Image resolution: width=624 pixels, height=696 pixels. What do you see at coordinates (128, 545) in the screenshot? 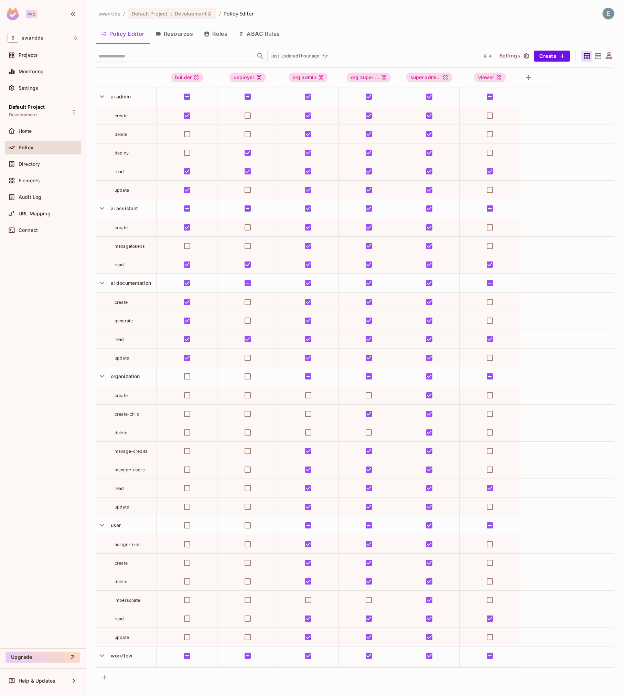
I see `span: assign-roles` at bounding box center [128, 545].